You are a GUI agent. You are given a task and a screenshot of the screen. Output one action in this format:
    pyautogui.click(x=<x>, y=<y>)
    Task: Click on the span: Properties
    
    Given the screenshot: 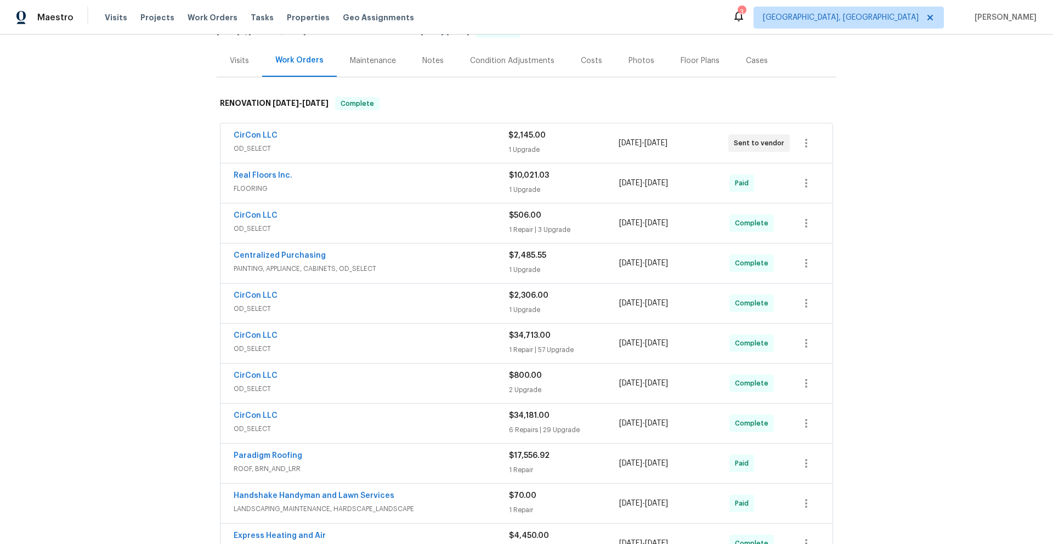 What is the action you would take?
    pyautogui.click(x=308, y=18)
    